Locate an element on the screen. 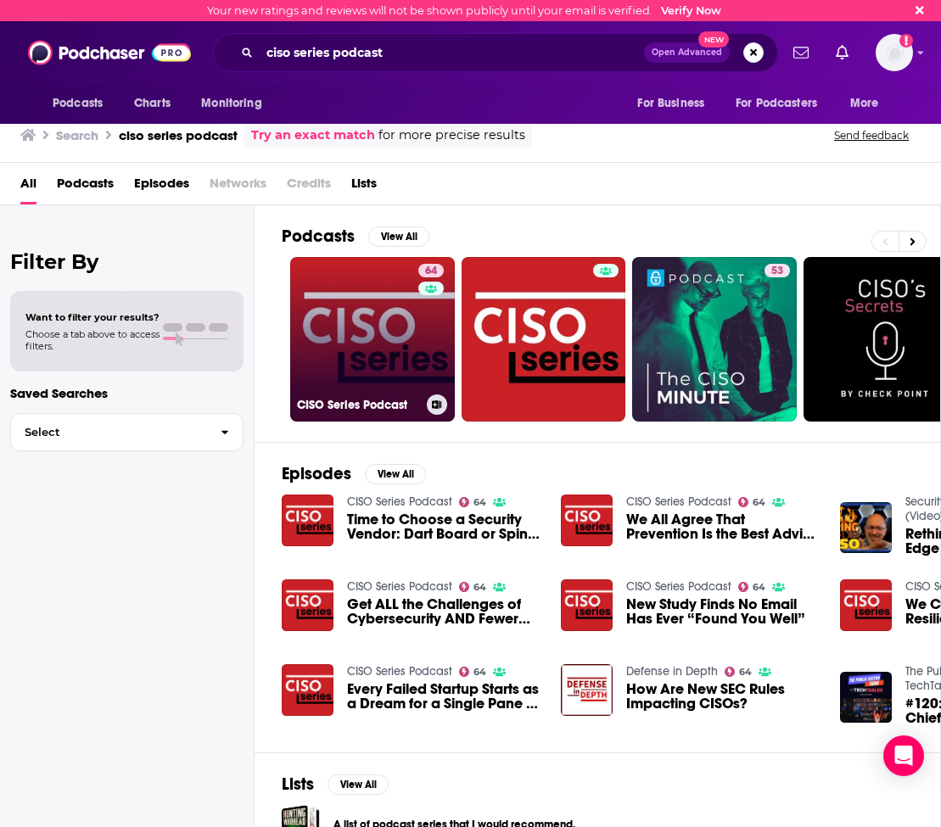 This screenshot has height=827, width=941. img: User Profile is located at coordinates (894, 53).